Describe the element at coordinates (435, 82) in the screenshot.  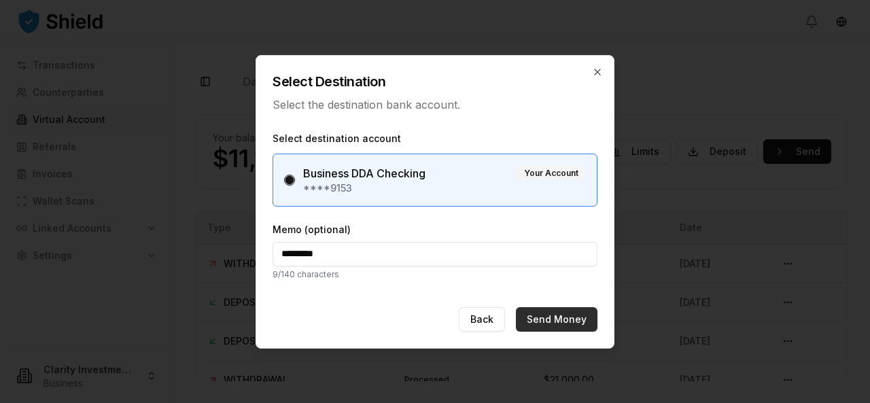
I see `h2: Select Destination` at that location.